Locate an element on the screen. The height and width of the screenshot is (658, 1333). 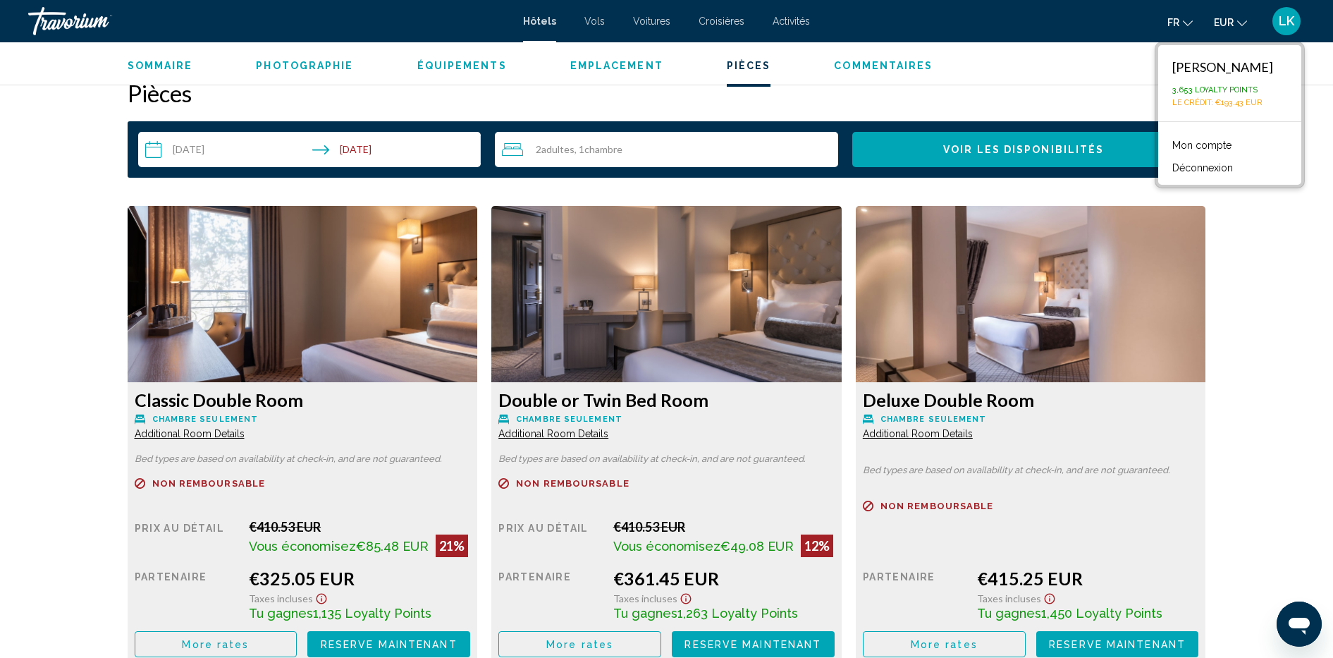
div: €325.05 EUR is located at coordinates (360, 578).